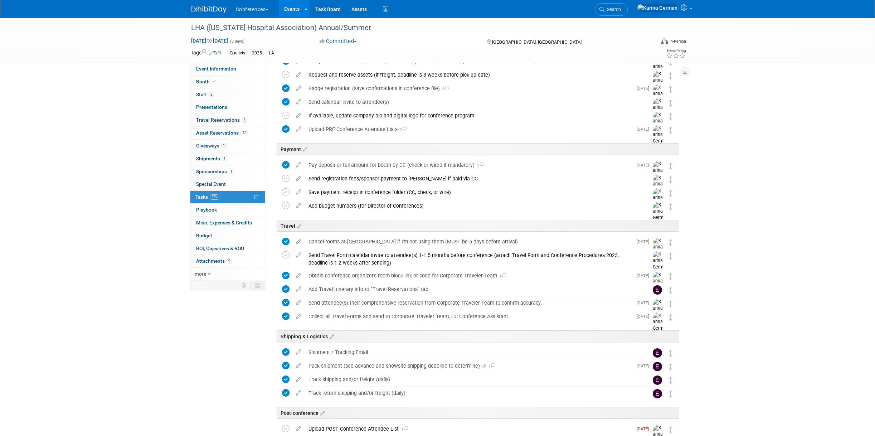 The height and width of the screenshot is (436, 875). I want to click on div: Badge registration (save confirmations in conference file), so click(468, 88).